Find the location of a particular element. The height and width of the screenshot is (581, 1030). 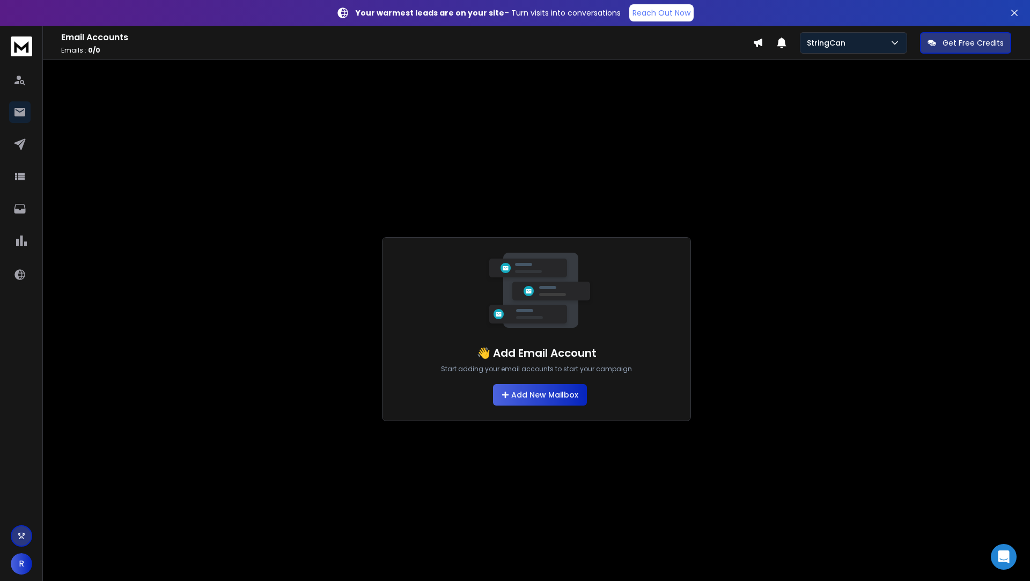

p: Reach Out Now is located at coordinates (662, 13).